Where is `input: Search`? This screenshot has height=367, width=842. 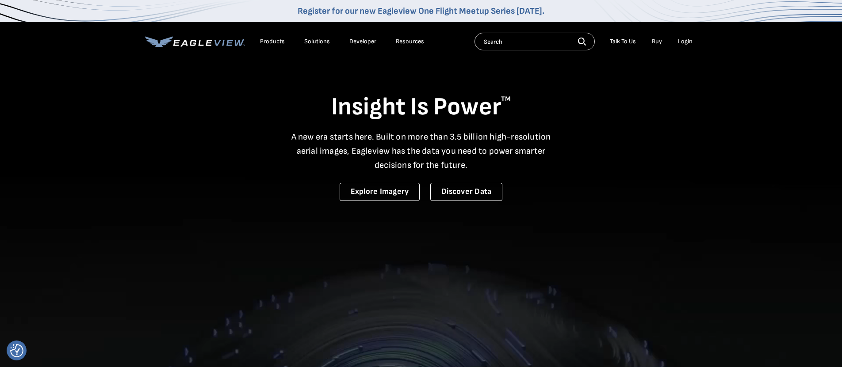 input: Search is located at coordinates (534, 42).